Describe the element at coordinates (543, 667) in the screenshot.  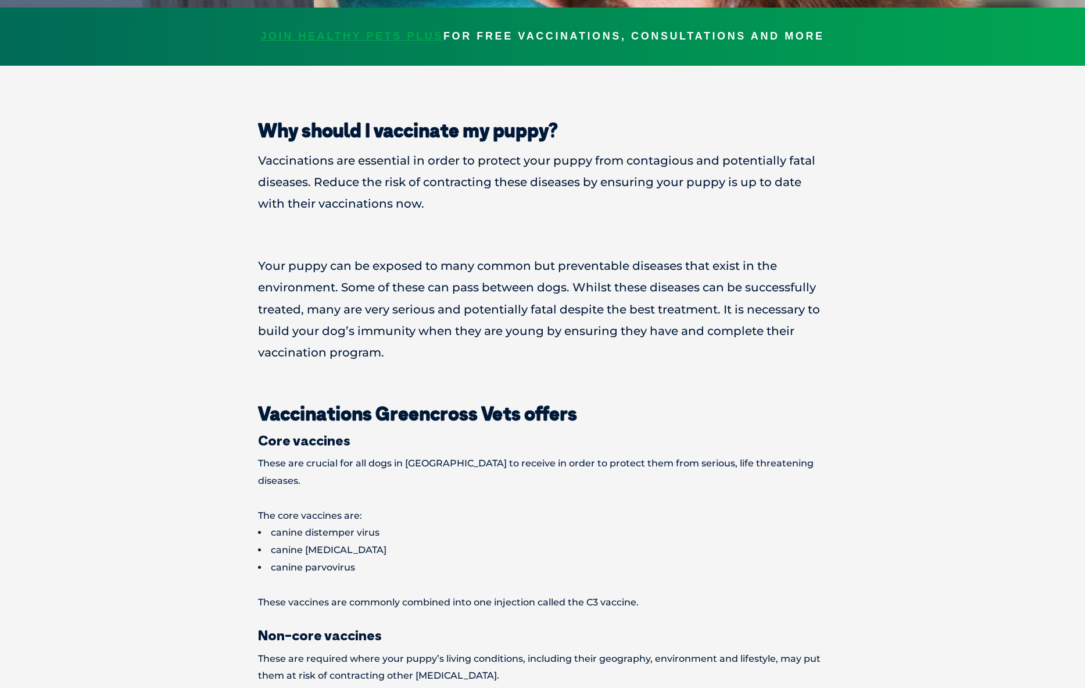
I see `p: These are required where your puppy’s living conditions, including their geography, environment a...` at that location.